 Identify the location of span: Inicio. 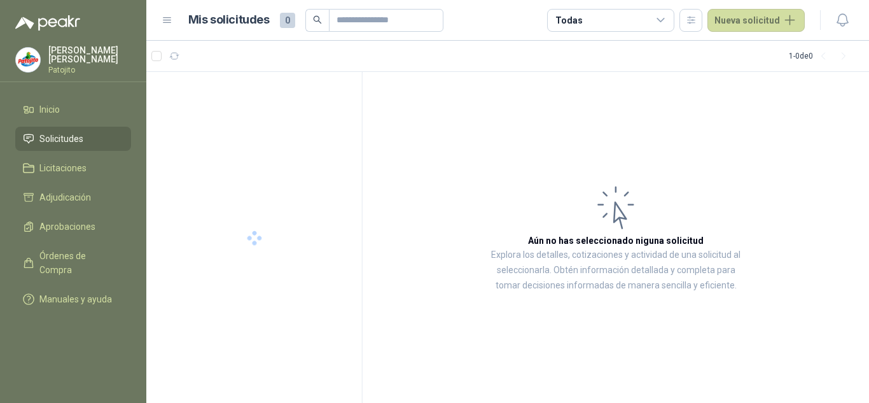
(50, 109).